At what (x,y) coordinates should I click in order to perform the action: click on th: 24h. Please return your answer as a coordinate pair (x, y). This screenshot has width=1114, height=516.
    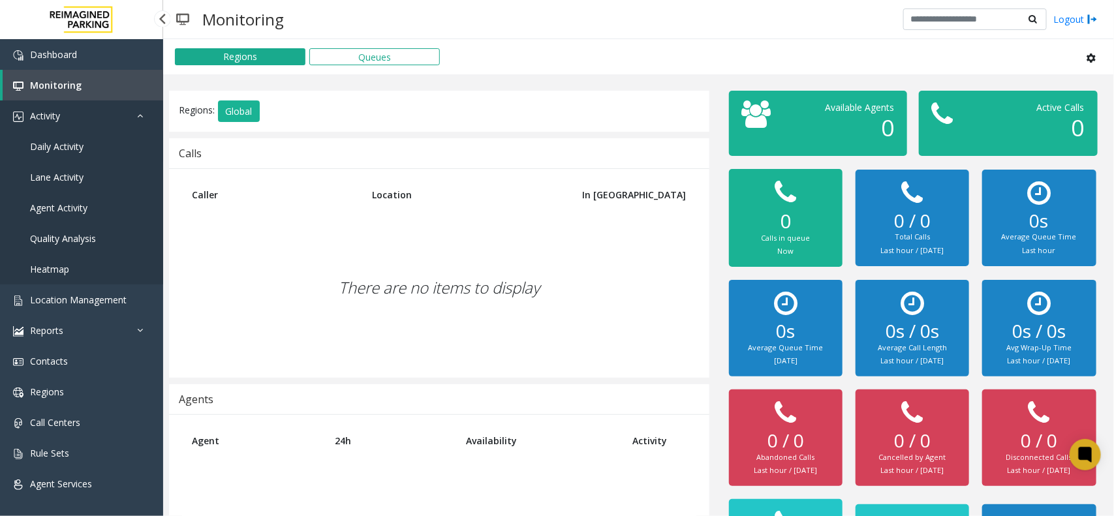
    Looking at the image, I should click on (391, 441).